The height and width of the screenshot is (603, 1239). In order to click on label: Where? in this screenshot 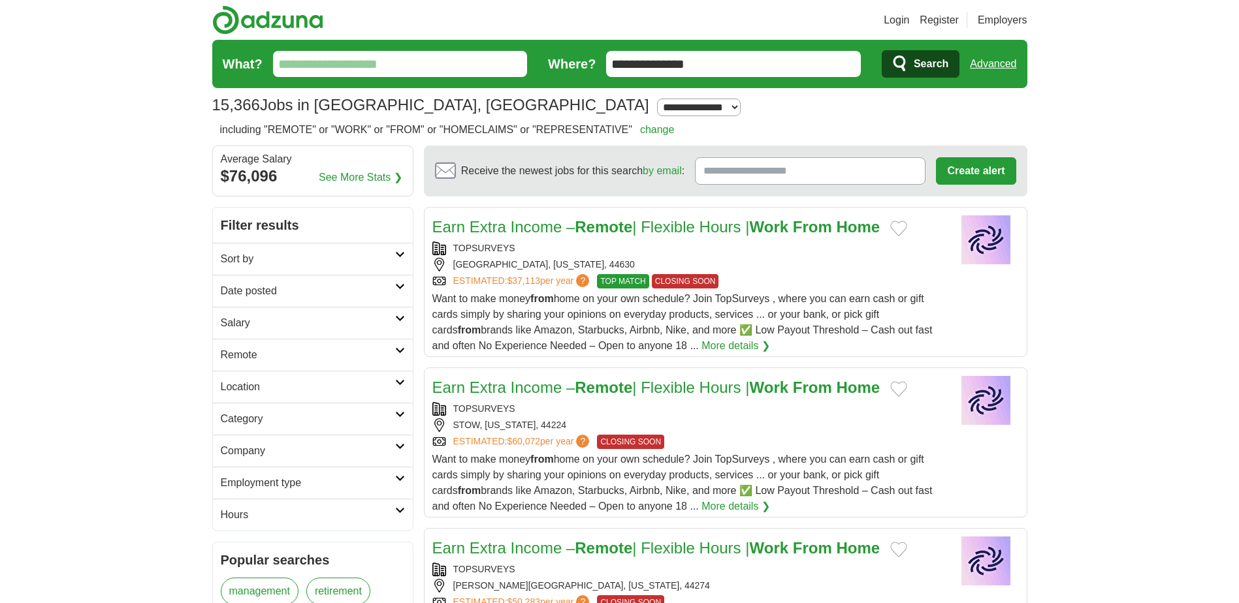, I will do `click(571, 64)`.